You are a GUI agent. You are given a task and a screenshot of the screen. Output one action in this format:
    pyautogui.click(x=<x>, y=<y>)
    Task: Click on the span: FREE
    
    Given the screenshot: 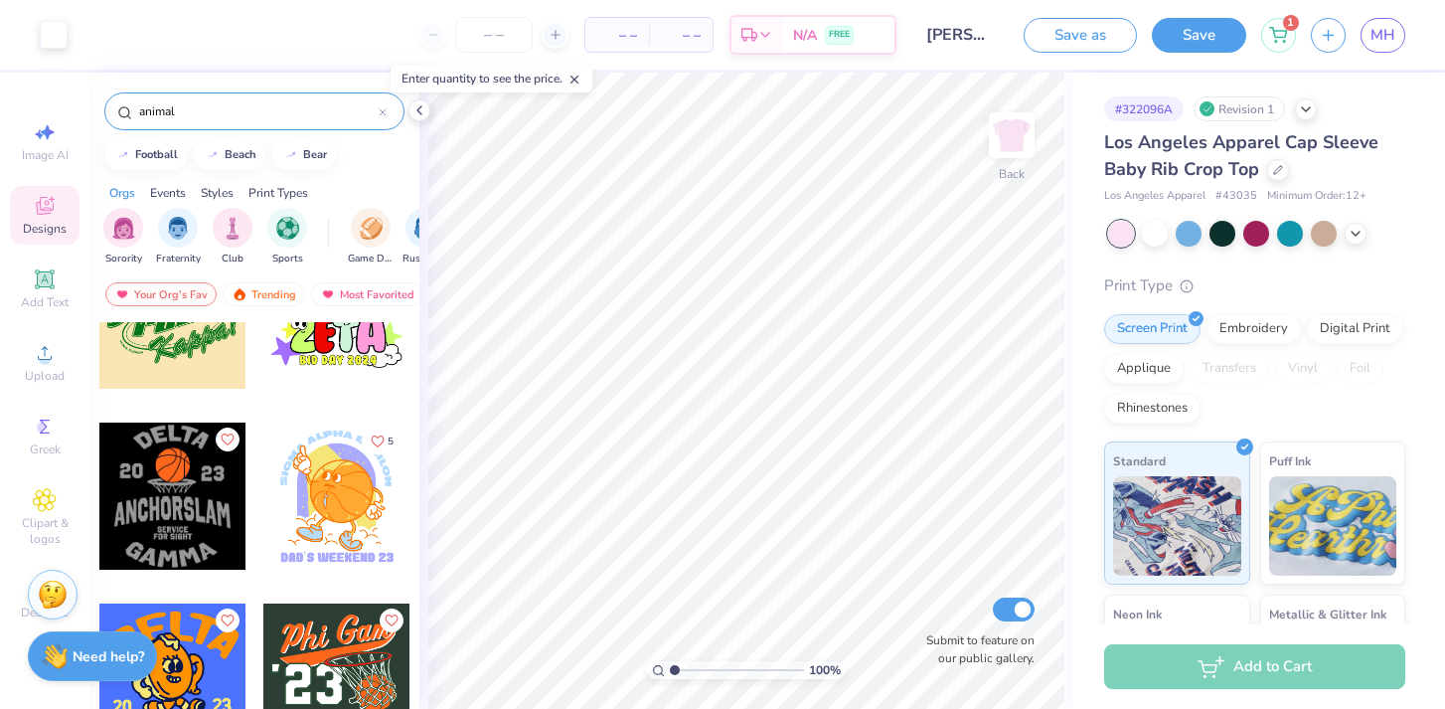 What is the action you would take?
    pyautogui.click(x=839, y=35)
    